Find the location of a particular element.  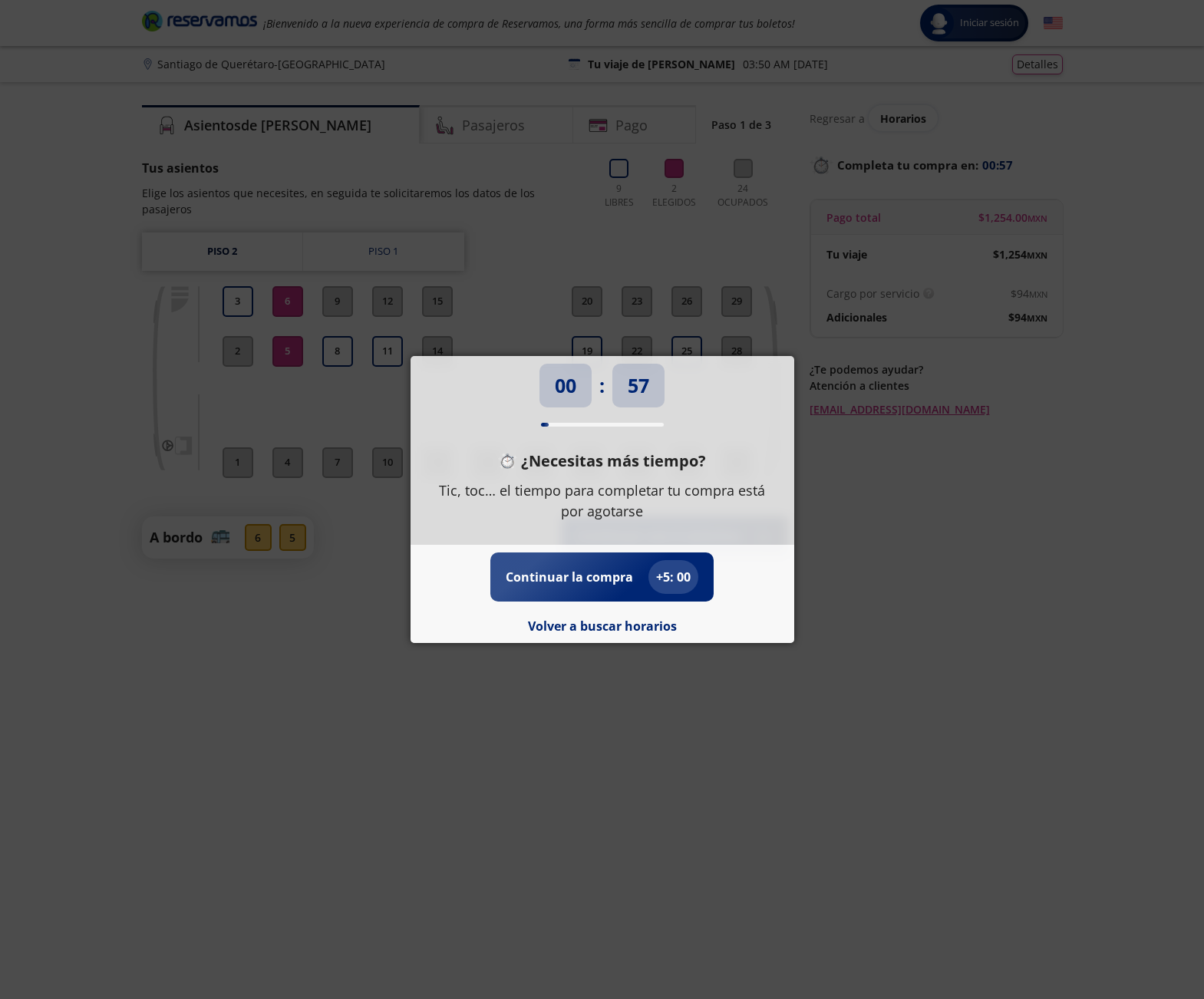

p: ¿Necesitas más tiempo? is located at coordinates (613, 461).